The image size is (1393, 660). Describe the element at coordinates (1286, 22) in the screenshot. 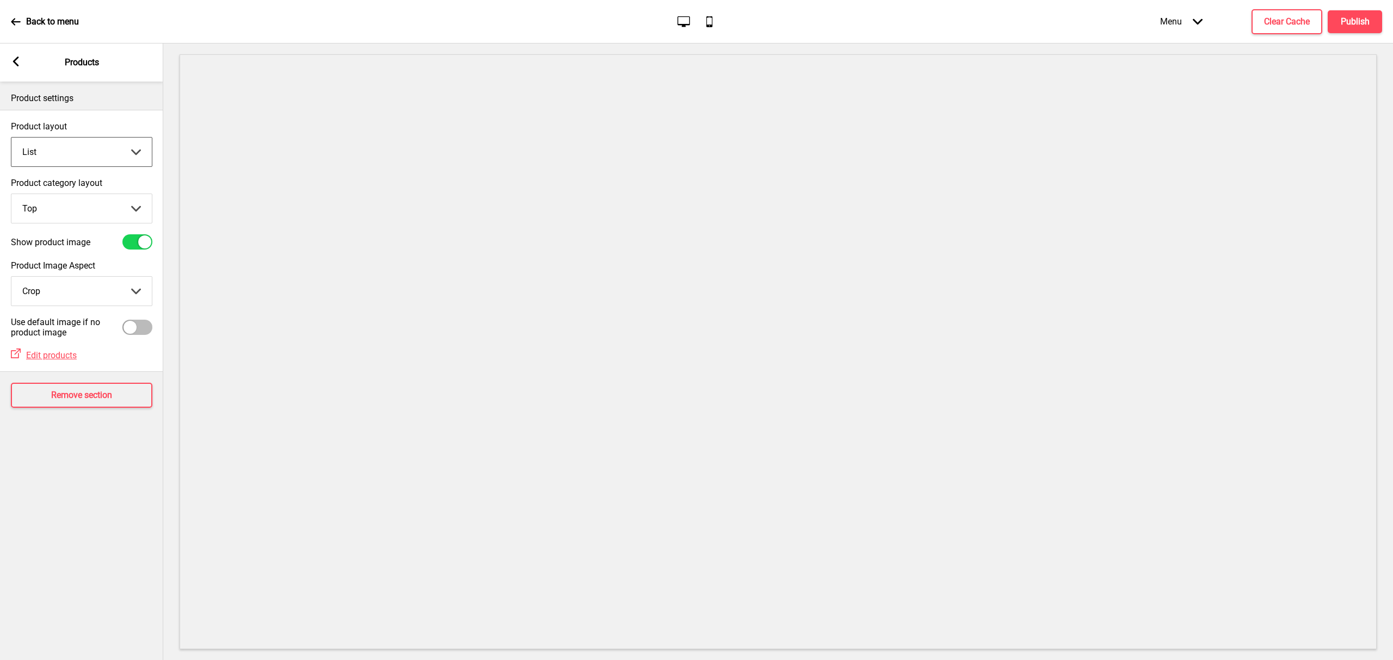

I see `h4: Clear Cache` at that location.